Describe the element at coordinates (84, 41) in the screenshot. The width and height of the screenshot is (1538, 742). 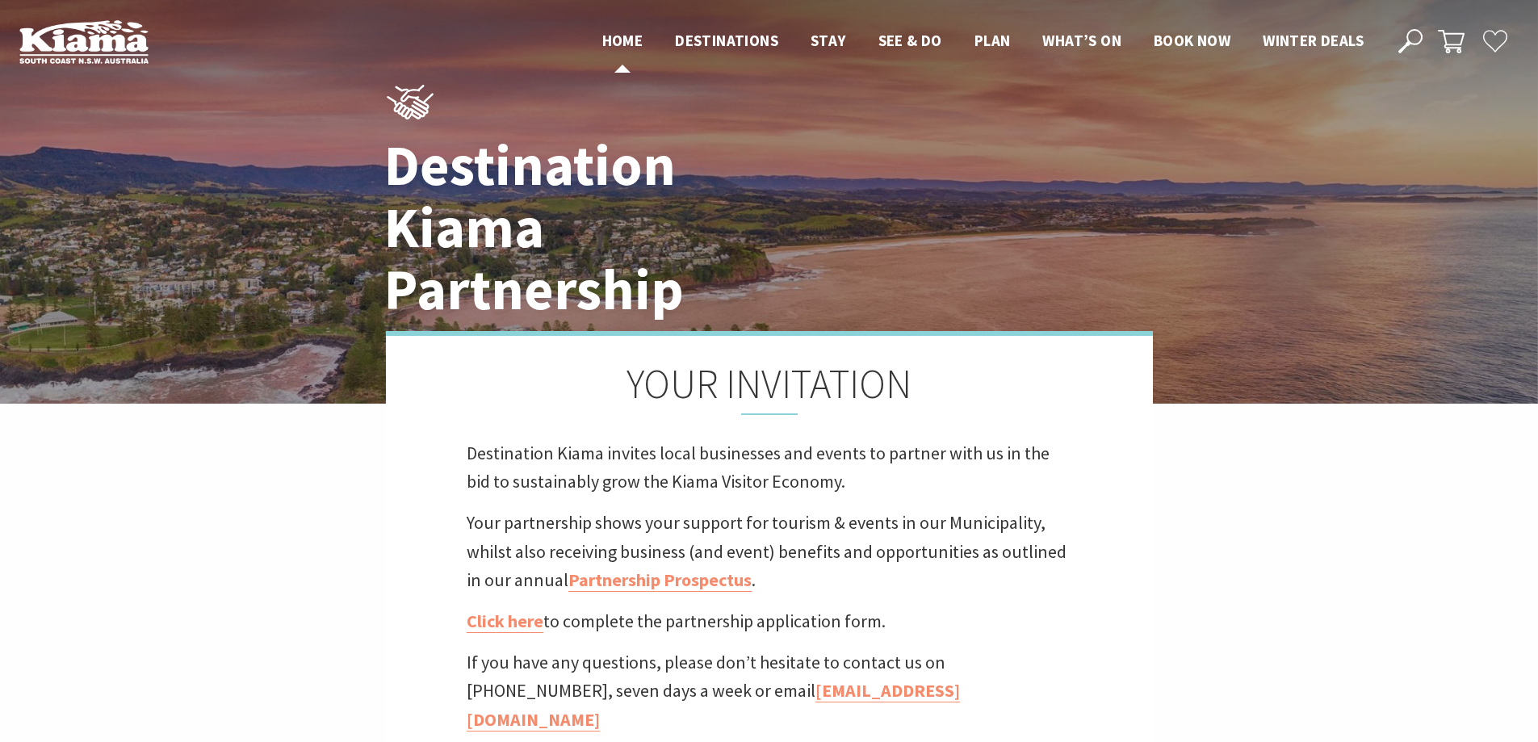
I see `img: Kiama Logo` at that location.